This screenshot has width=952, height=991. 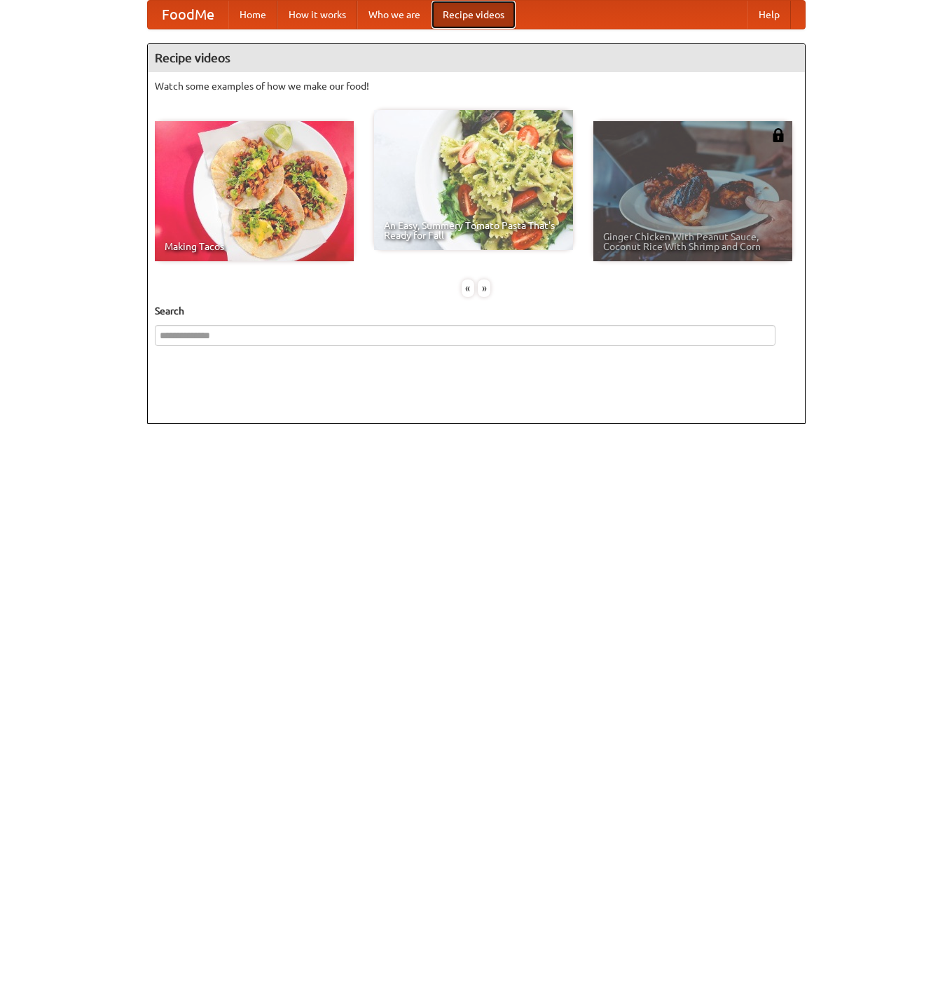 I want to click on a: Who we are, so click(x=394, y=15).